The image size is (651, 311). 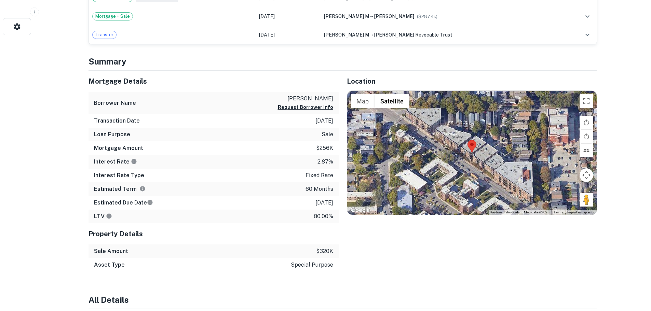 I want to click on span: Mortgage + Sale, so click(x=112, y=16).